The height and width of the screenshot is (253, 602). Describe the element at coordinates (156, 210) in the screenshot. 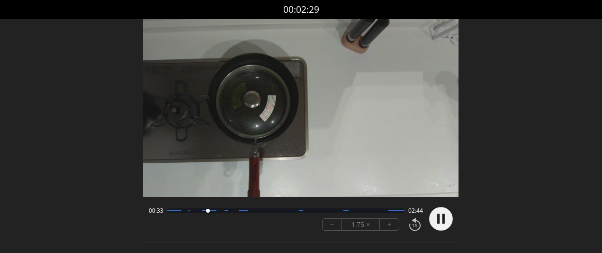

I see `span: 00:33` at that location.